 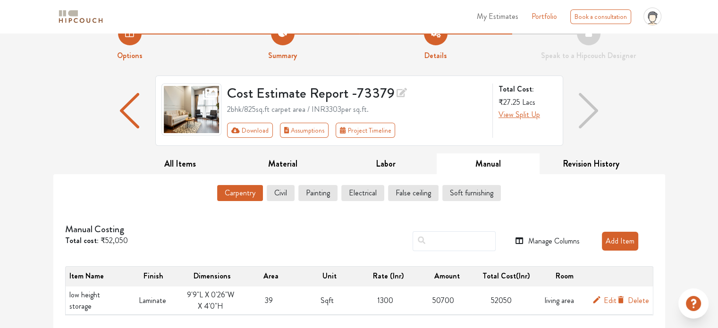 What do you see at coordinates (506, 276) in the screenshot?
I see `th: Total cost(inr)` at bounding box center [506, 276].